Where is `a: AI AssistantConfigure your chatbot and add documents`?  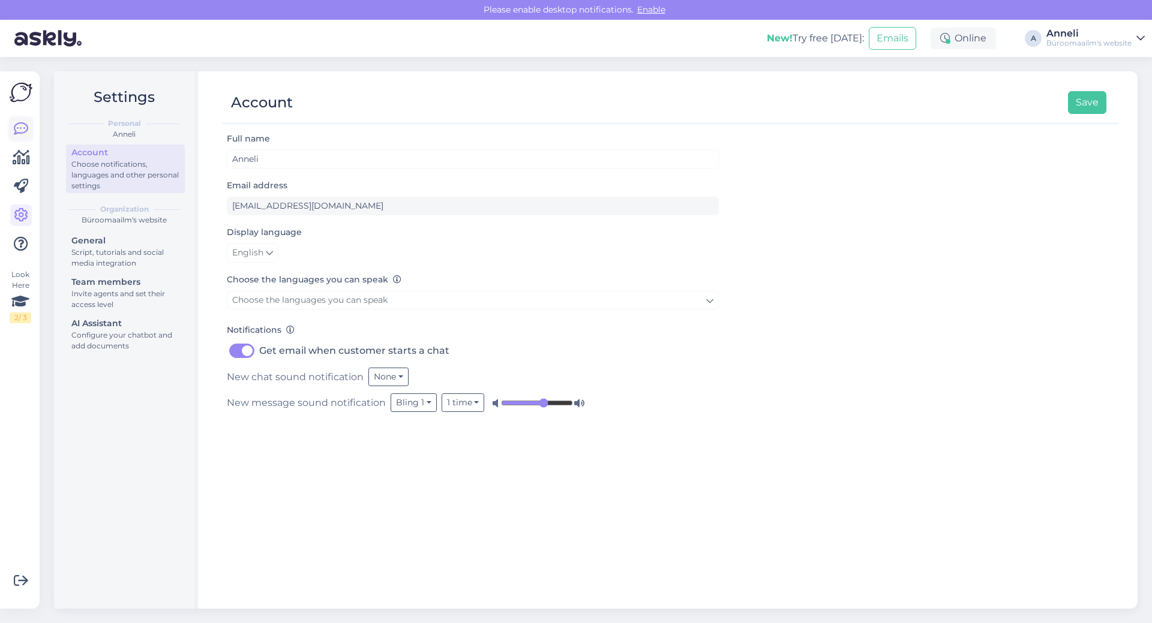 a: AI AssistantConfigure your chatbot and add documents is located at coordinates (125, 334).